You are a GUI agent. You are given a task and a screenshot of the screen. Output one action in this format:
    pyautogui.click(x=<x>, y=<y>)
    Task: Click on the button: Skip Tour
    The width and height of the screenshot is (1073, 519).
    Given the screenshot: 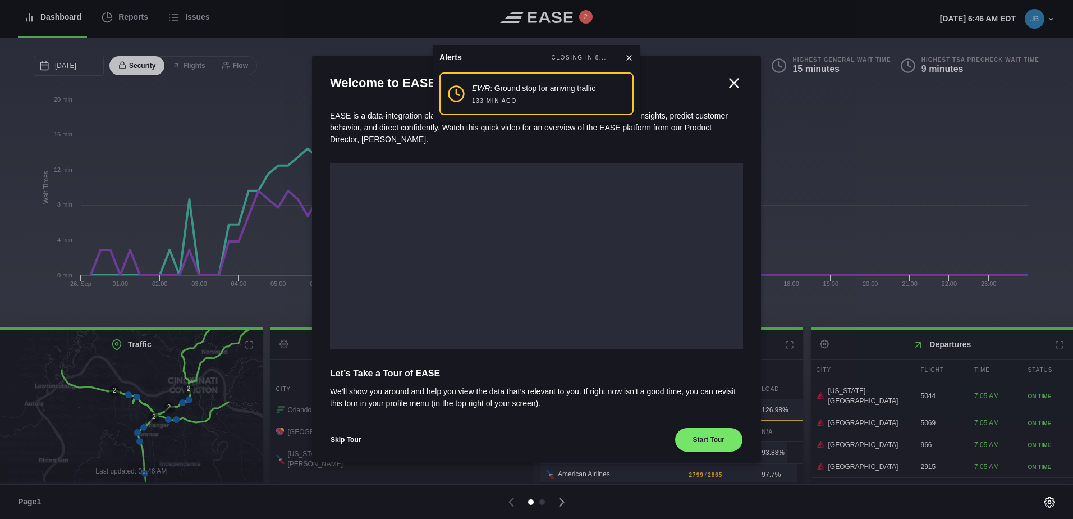 What is the action you would take?
    pyautogui.click(x=346, y=440)
    